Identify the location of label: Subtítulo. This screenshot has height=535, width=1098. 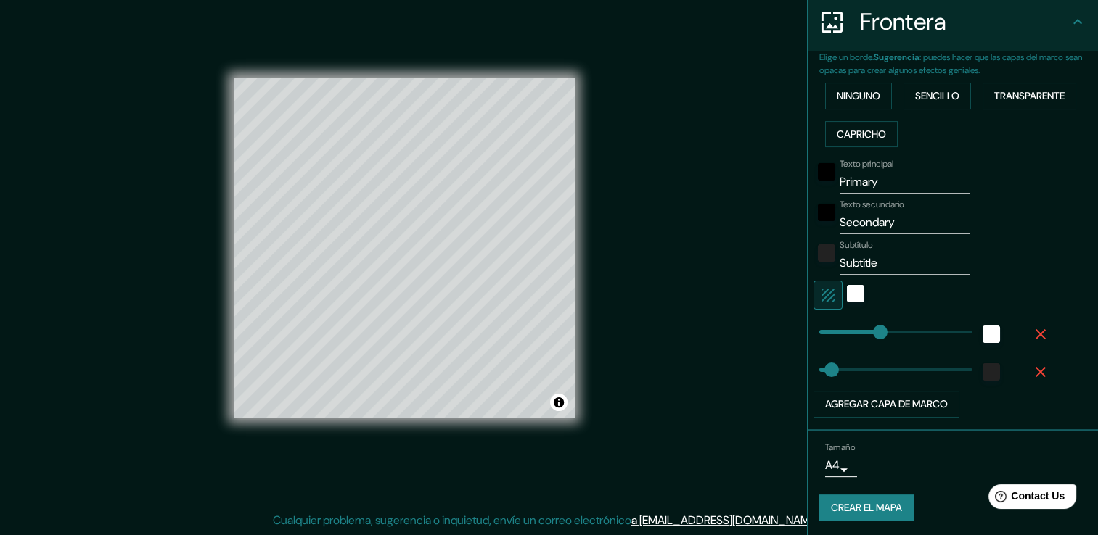
(856, 245).